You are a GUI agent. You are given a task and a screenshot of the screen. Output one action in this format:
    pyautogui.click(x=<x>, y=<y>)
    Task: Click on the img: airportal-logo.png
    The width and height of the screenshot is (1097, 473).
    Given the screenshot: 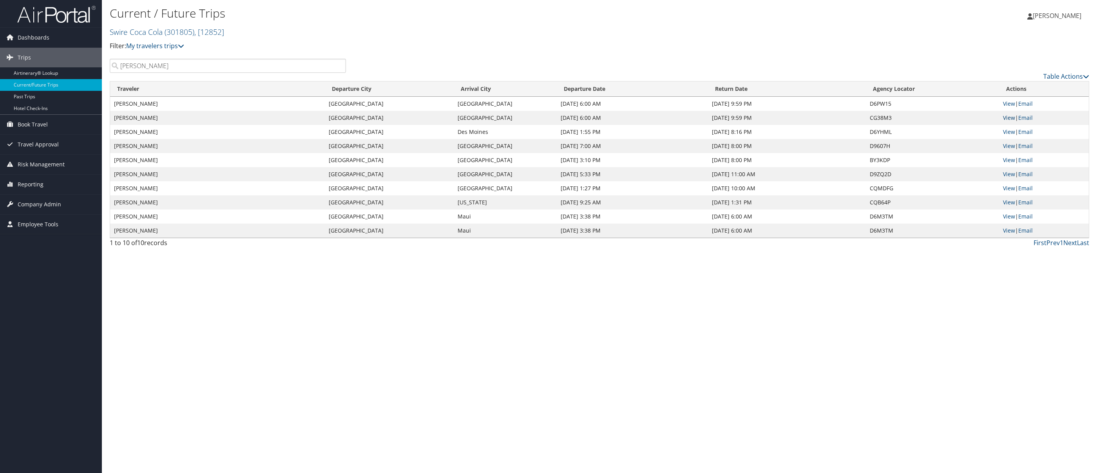 What is the action you would take?
    pyautogui.click(x=56, y=14)
    